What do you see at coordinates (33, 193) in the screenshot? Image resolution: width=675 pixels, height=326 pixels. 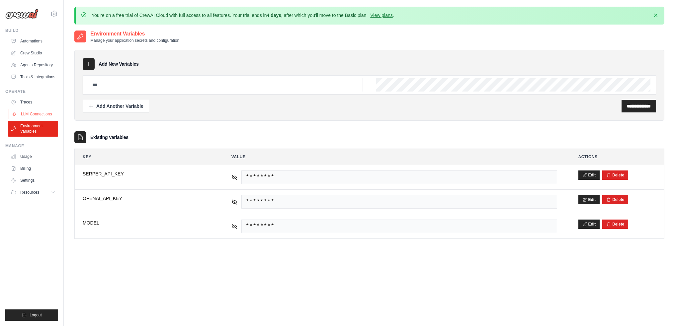 I see `button: Resources` at bounding box center [33, 193].